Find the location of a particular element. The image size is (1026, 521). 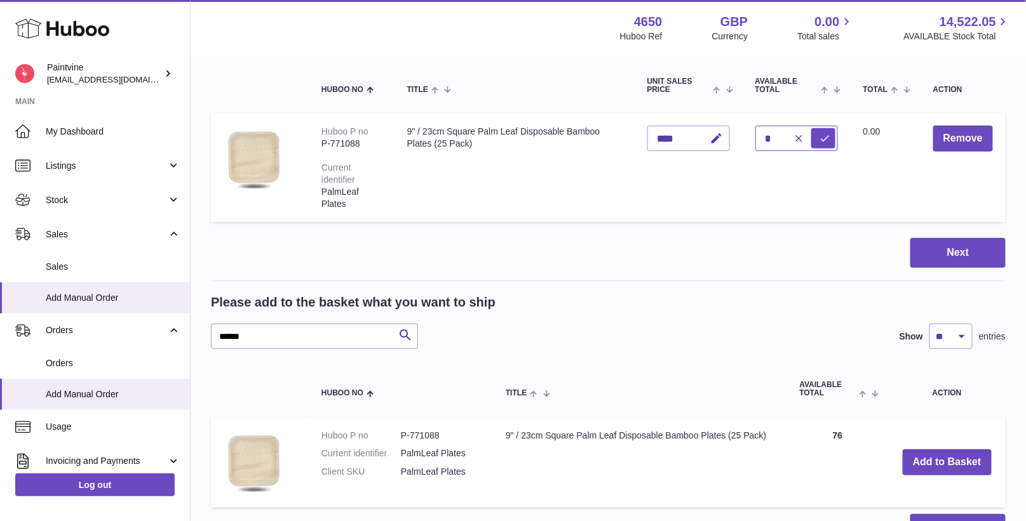

strong: GBP is located at coordinates (734, 22).